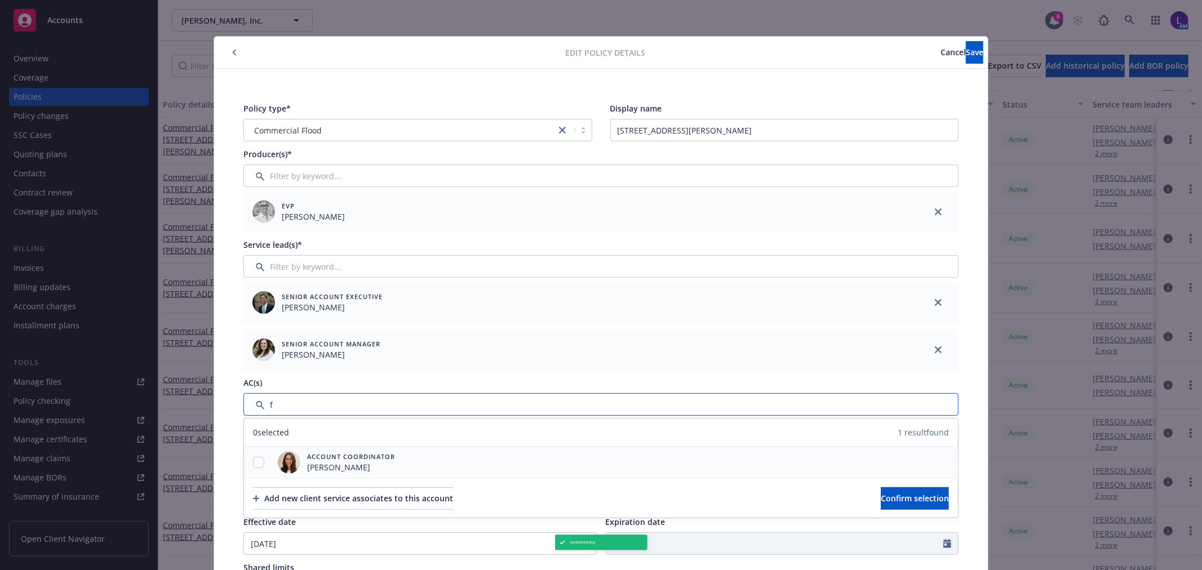  I want to click on button: Confirm selection, so click(915, 499).